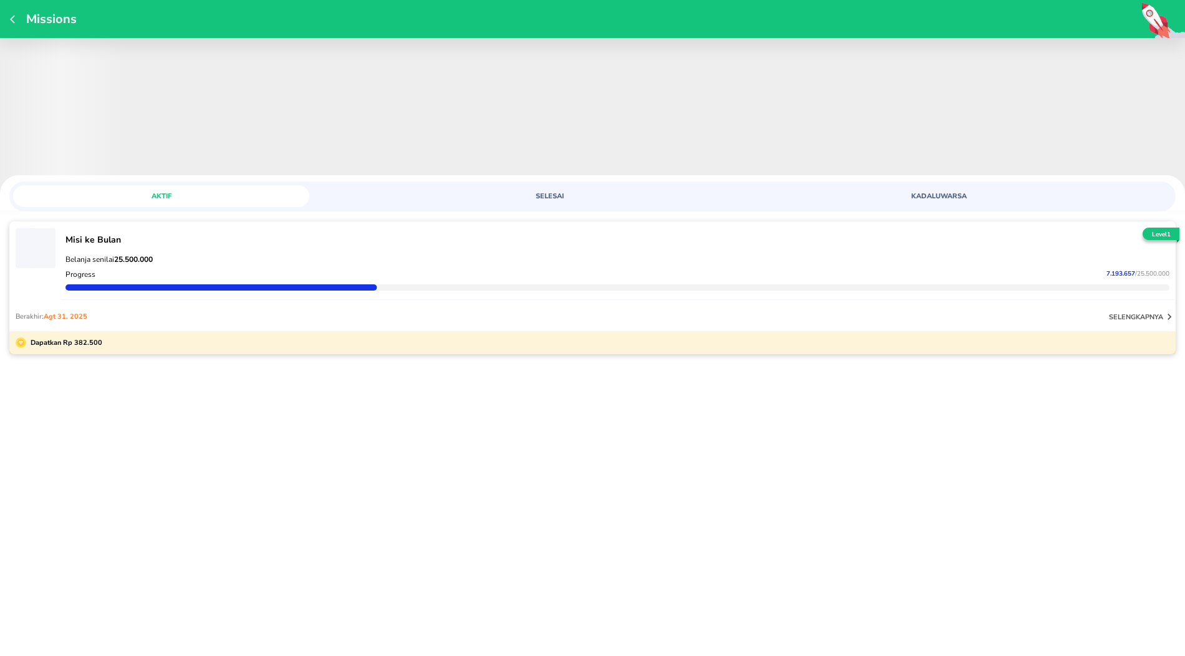 The image size is (1185, 656). What do you see at coordinates (161, 196) in the screenshot?
I see `span: AKTIF` at bounding box center [161, 196].